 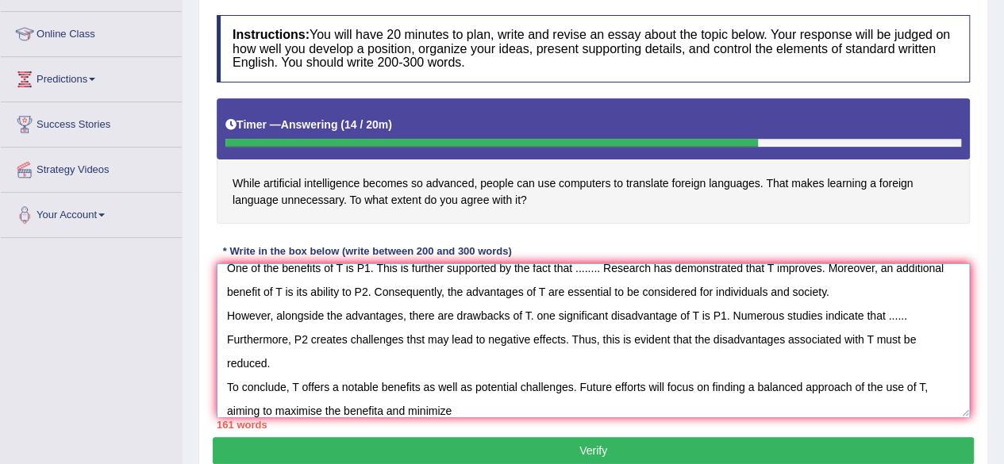 I want to click on b: 14 / 20m, so click(x=366, y=125).